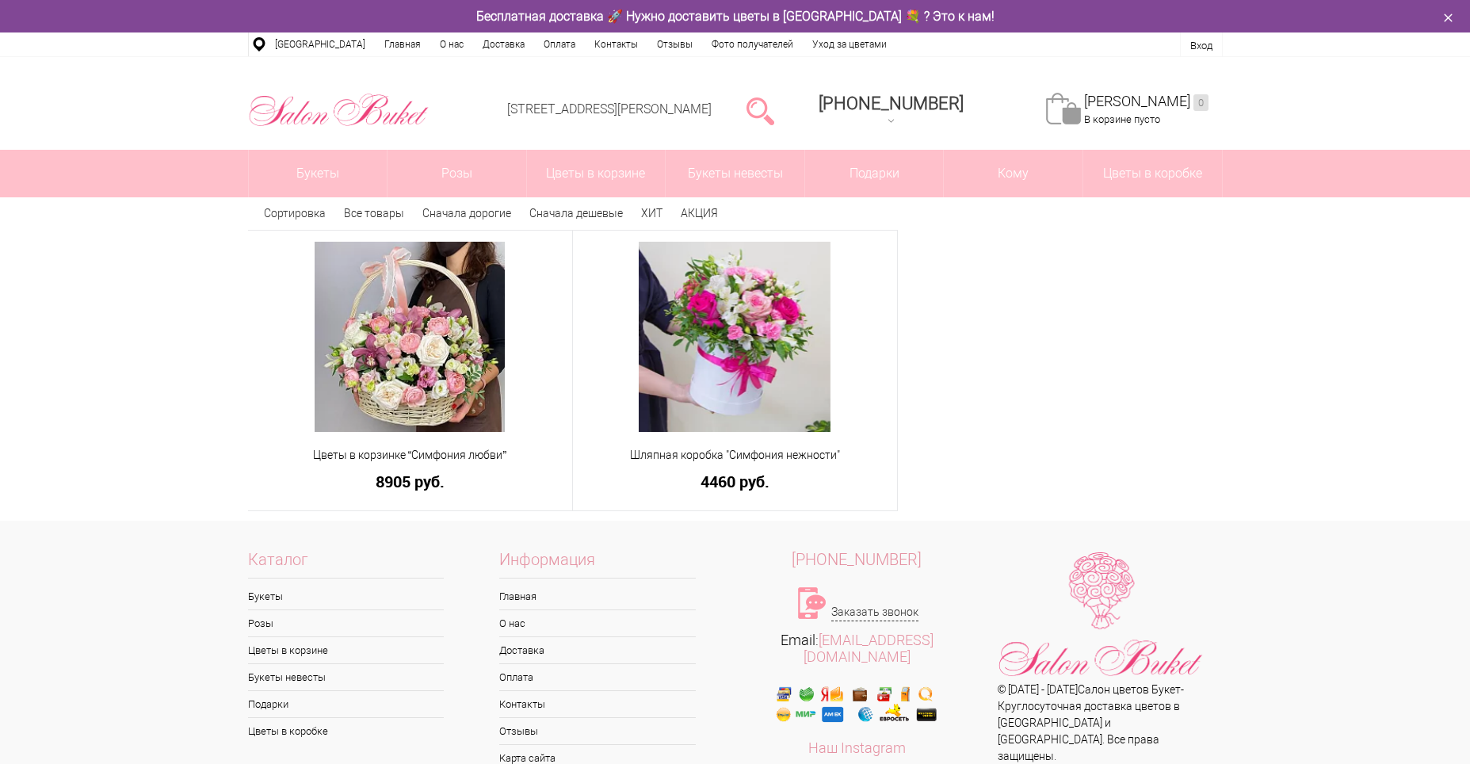 The height and width of the screenshot is (764, 1470). What do you see at coordinates (652, 213) in the screenshot?
I see `a: ХИТ` at bounding box center [652, 213].